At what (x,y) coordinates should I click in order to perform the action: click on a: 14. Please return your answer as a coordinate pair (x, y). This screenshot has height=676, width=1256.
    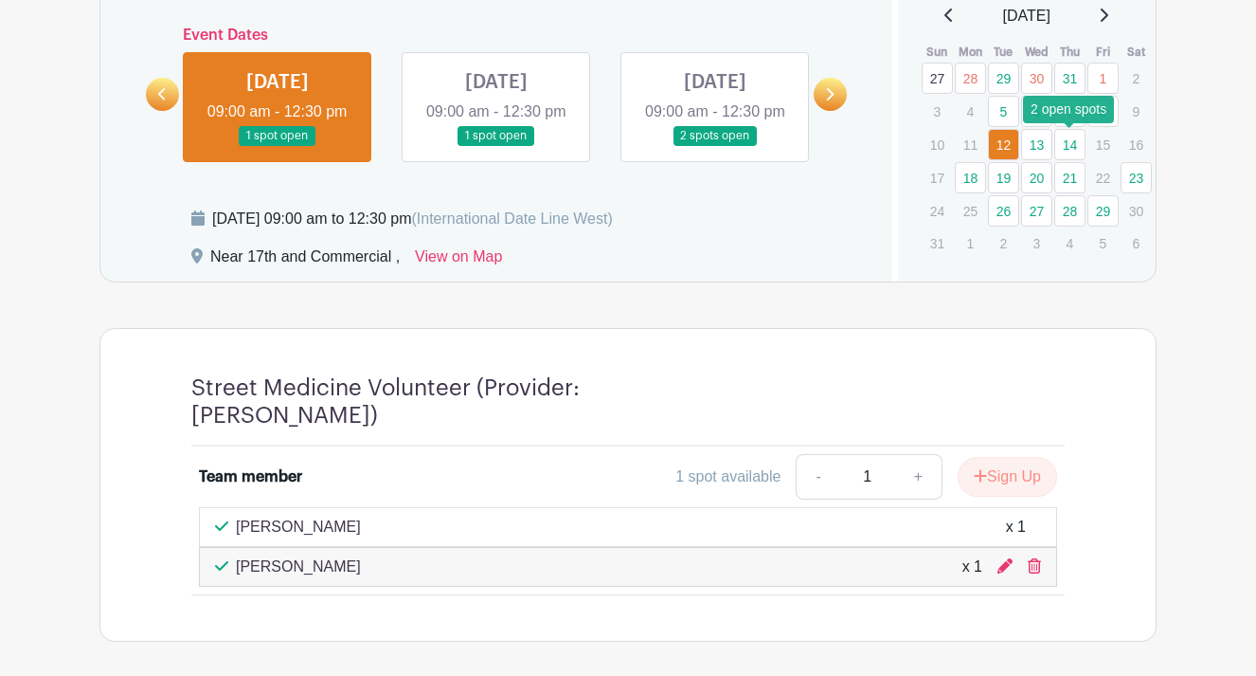
    Looking at the image, I should click on (1070, 144).